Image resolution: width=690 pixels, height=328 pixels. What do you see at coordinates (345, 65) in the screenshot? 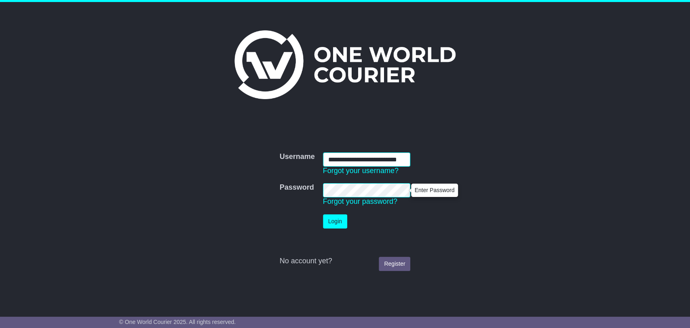
I see `img: One World` at bounding box center [345, 65].